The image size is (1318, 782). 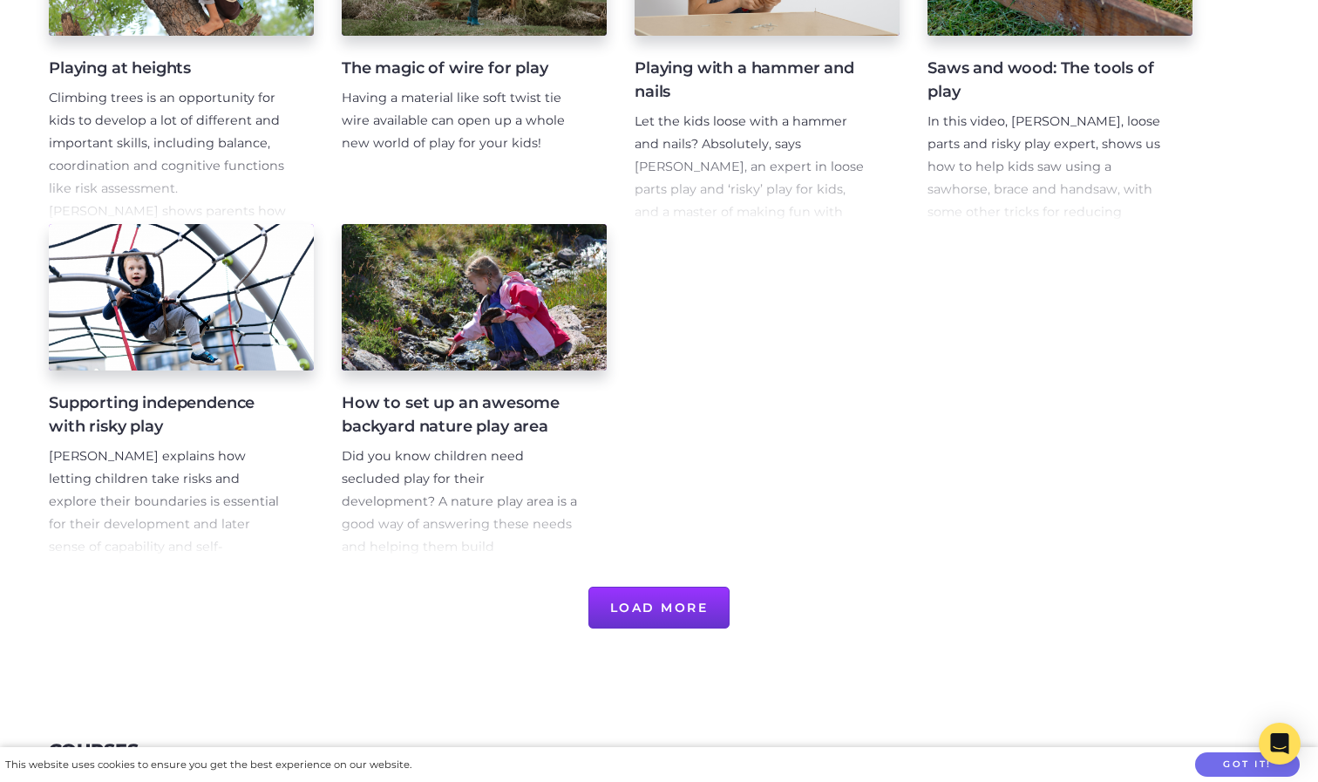 What do you see at coordinates (659, 607) in the screenshot?
I see `button: Load More` at bounding box center [659, 607].